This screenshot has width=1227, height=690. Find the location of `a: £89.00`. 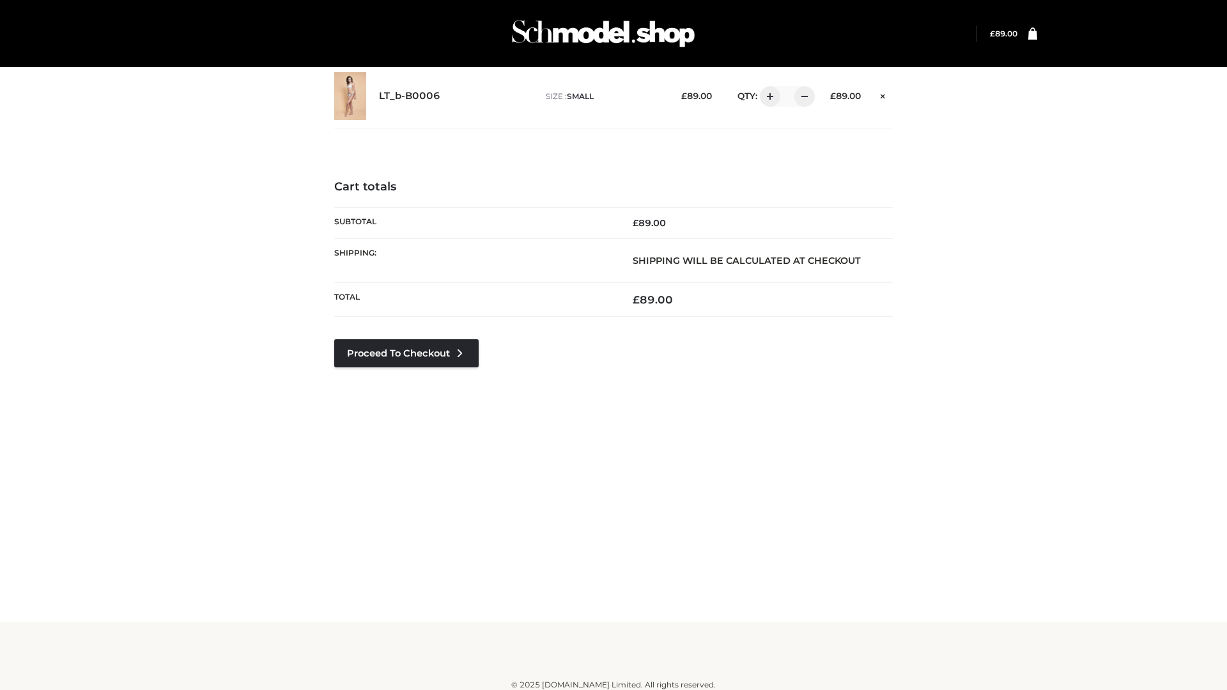

a: £89.00 is located at coordinates (1003, 33).